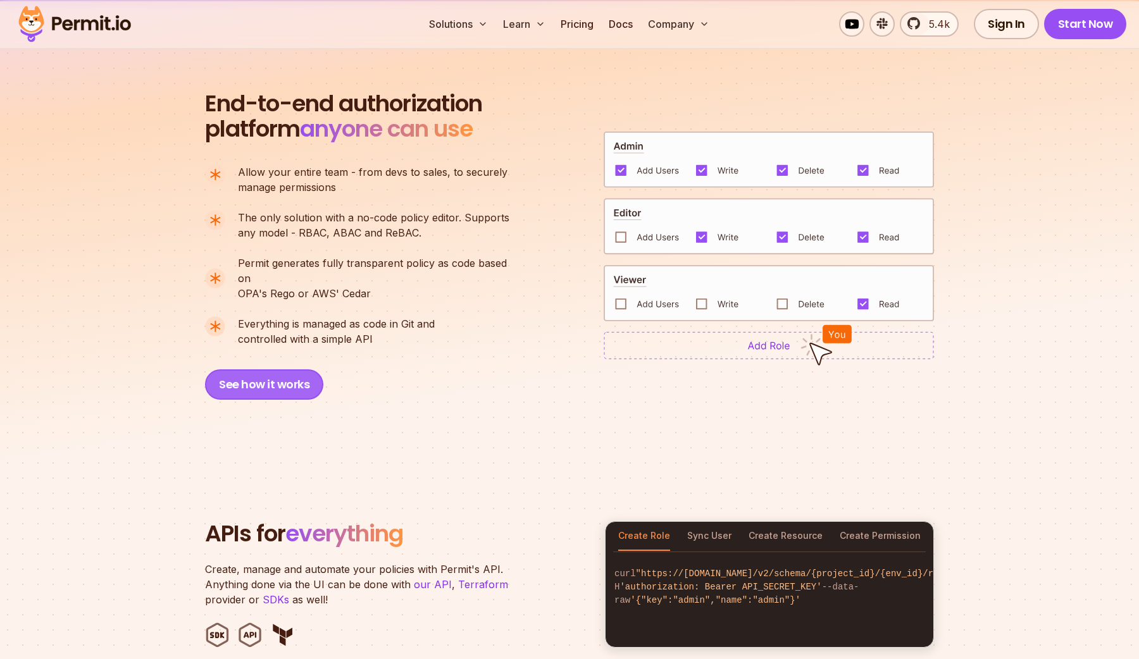 Image resolution: width=1139 pixels, height=659 pixels. I want to click on a: Start Now, so click(1085, 24).